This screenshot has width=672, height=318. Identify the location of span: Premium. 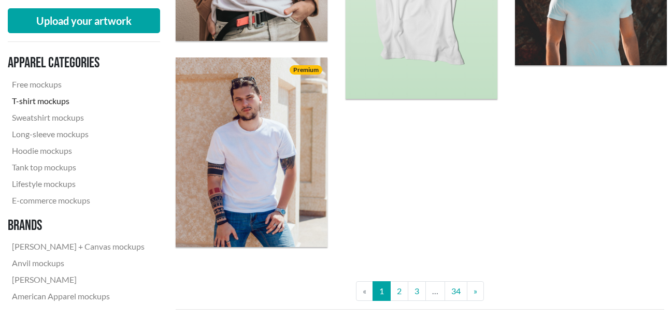
(306, 70).